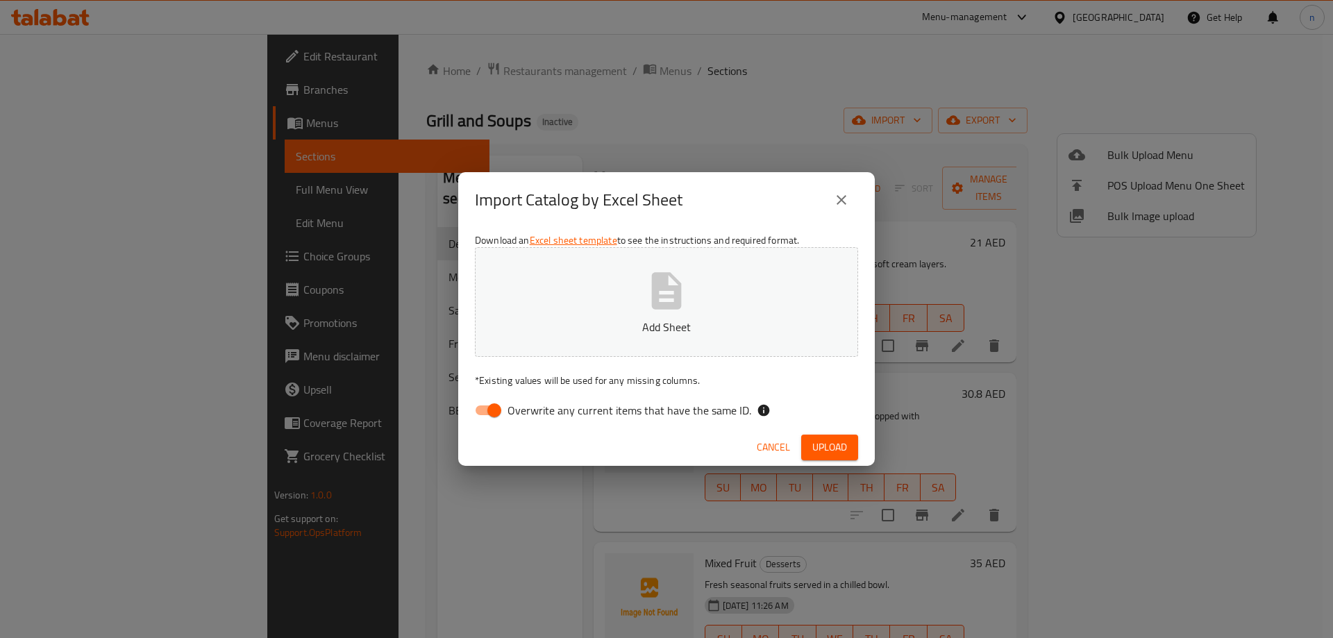  I want to click on div: Download an to see the instructions and required format., so click(666, 328).